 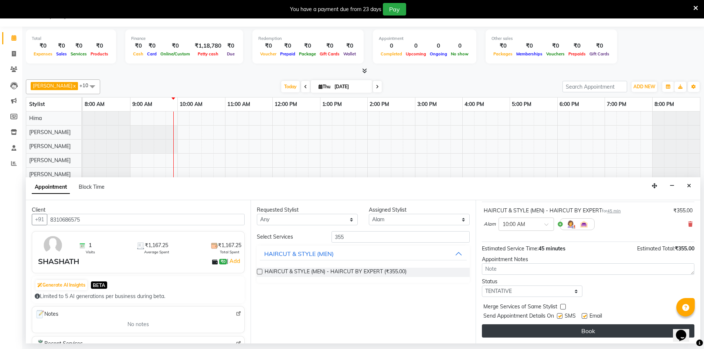 I want to click on a: 3:00 PM, so click(x=427, y=104).